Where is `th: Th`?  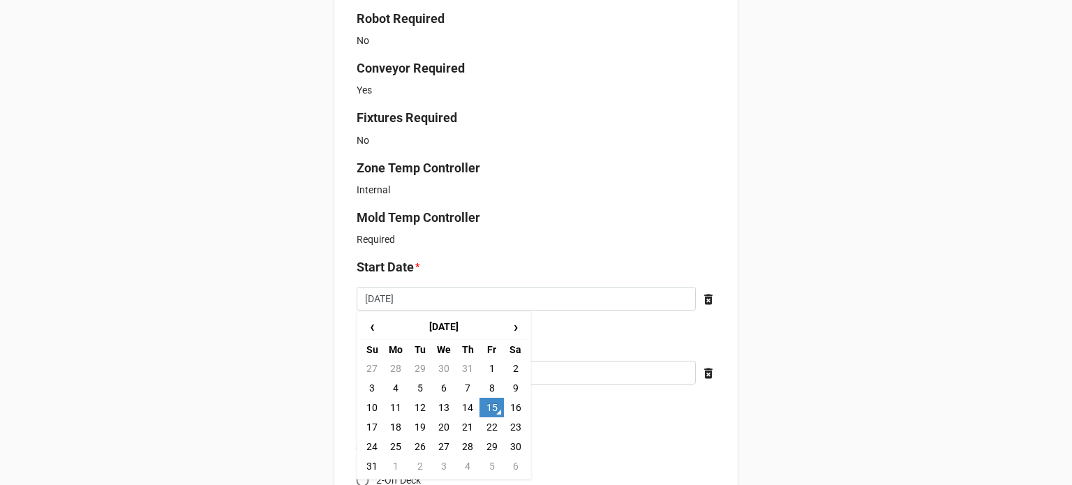
th: Th is located at coordinates (467, 349).